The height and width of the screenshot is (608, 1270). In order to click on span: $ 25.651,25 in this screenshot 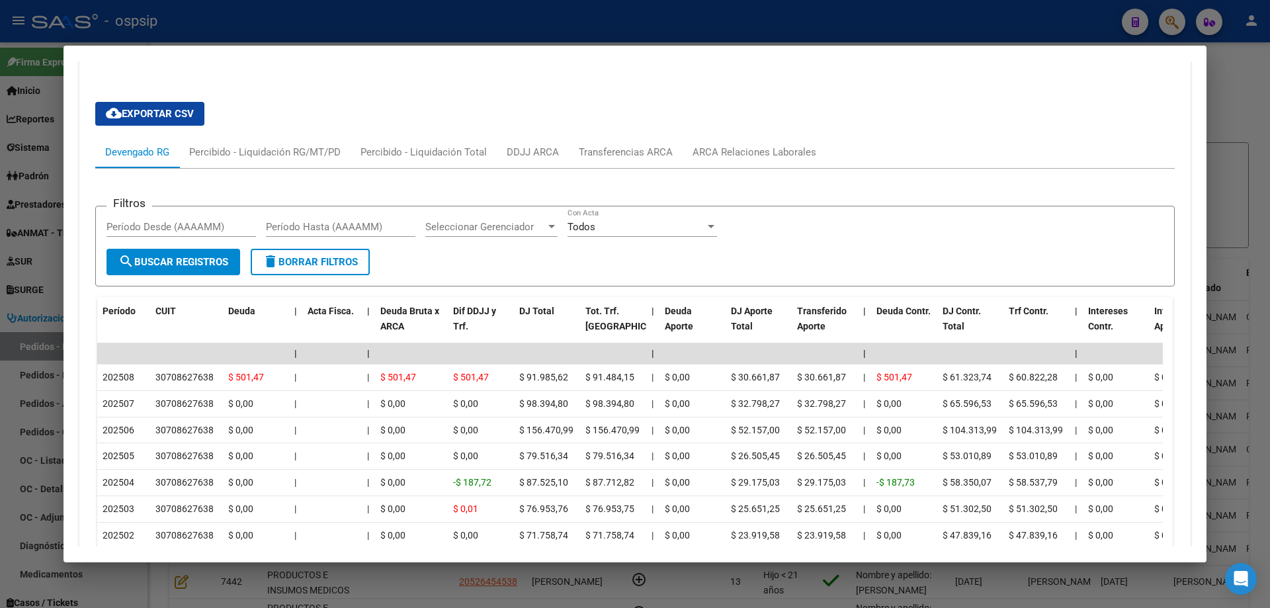, I will do `click(821, 509)`.